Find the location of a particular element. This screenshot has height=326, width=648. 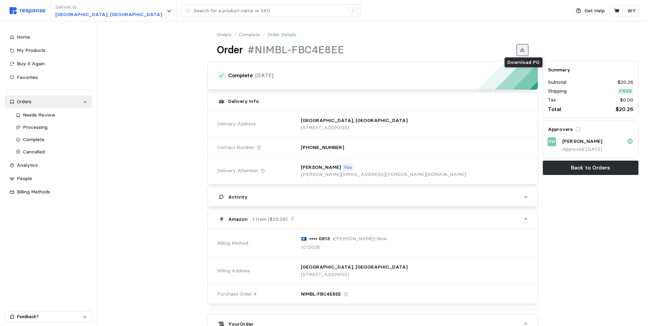

span: Billing Method is located at coordinates (233, 243).